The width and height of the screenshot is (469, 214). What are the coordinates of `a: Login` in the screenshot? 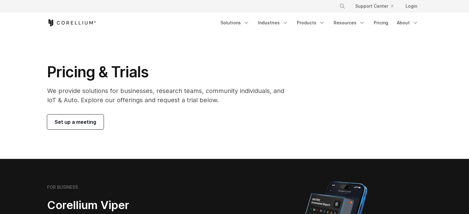 It's located at (411, 6).